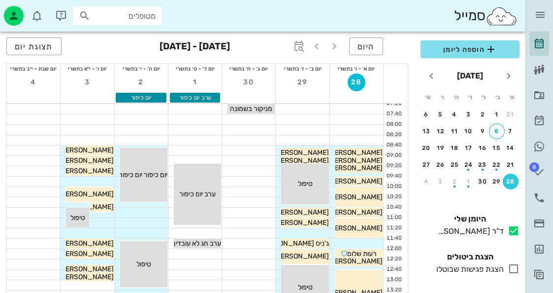  I want to click on div: 25, so click(455, 165).